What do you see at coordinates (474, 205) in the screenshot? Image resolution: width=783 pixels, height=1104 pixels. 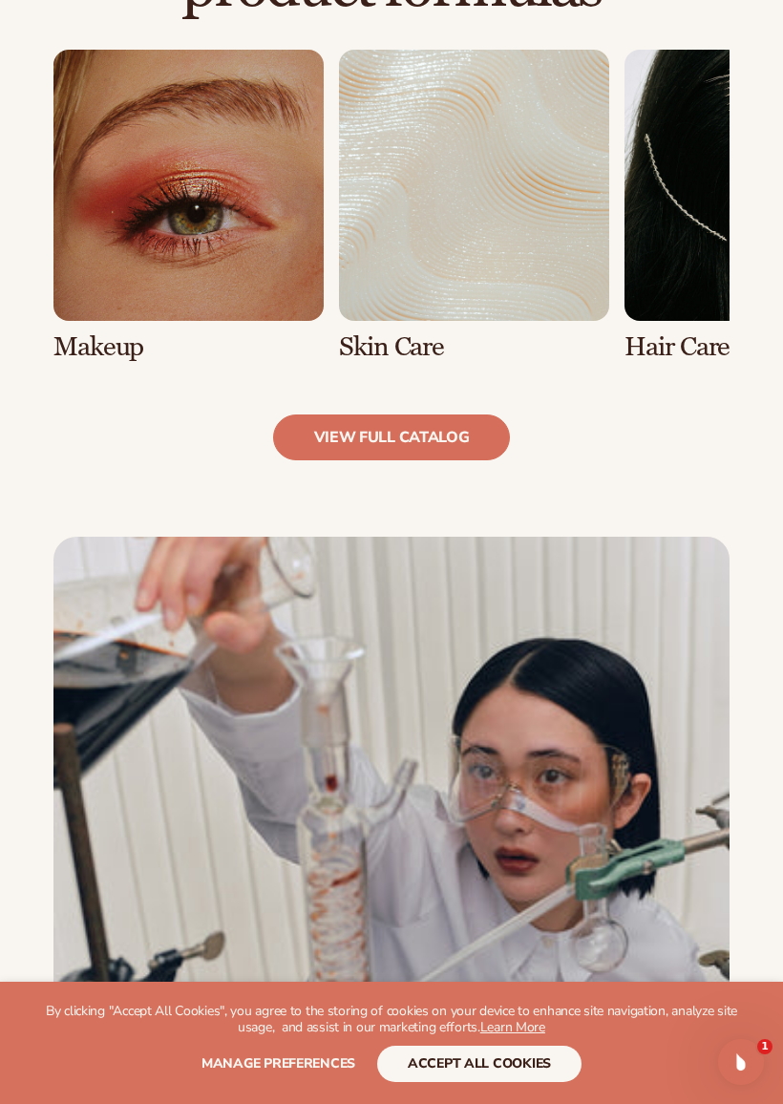 I see `div: 2 / 8` at bounding box center [474, 205].